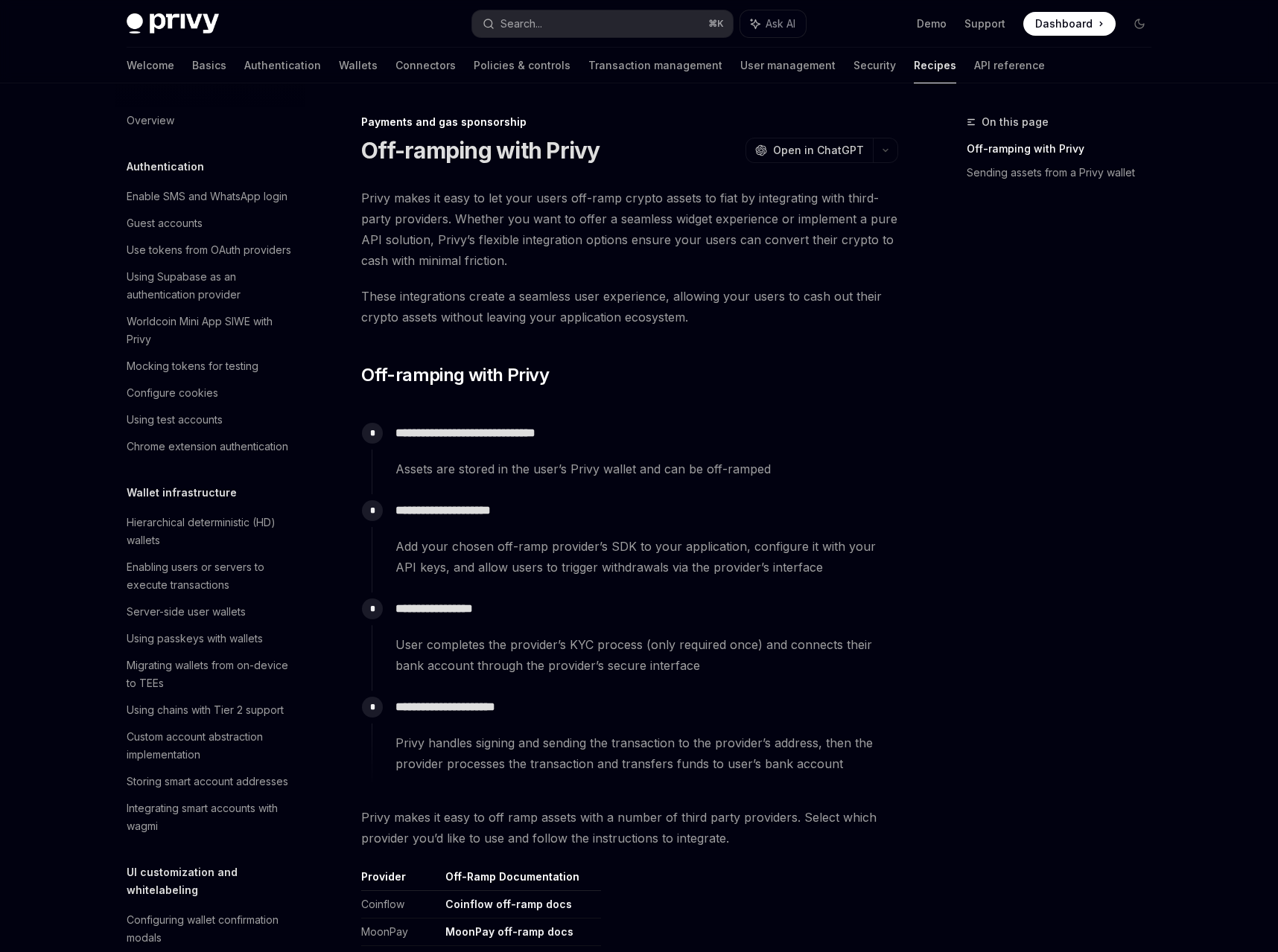 This screenshot has width=1278, height=952. What do you see at coordinates (210, 818) in the screenshot?
I see `a: Integrating smart accounts with wagmi` at bounding box center [210, 818].